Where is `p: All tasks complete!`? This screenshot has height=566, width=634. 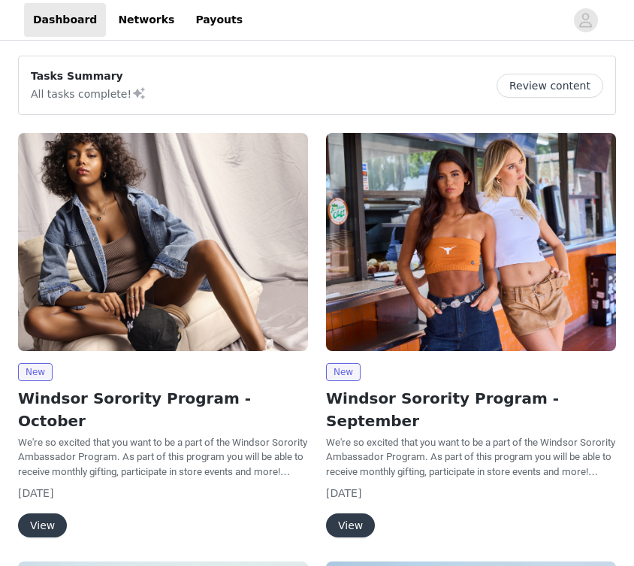 p: All tasks complete! is located at coordinates (89, 93).